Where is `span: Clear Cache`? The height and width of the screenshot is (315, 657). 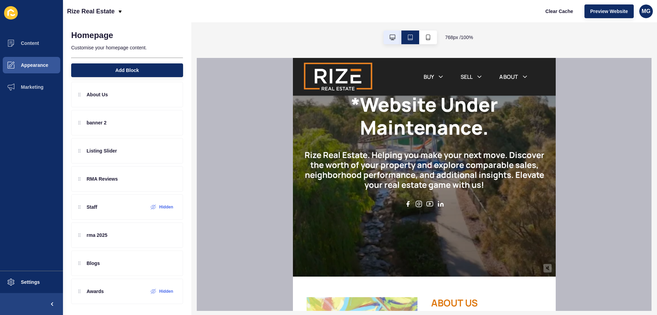 span: Clear Cache is located at coordinates (560, 11).